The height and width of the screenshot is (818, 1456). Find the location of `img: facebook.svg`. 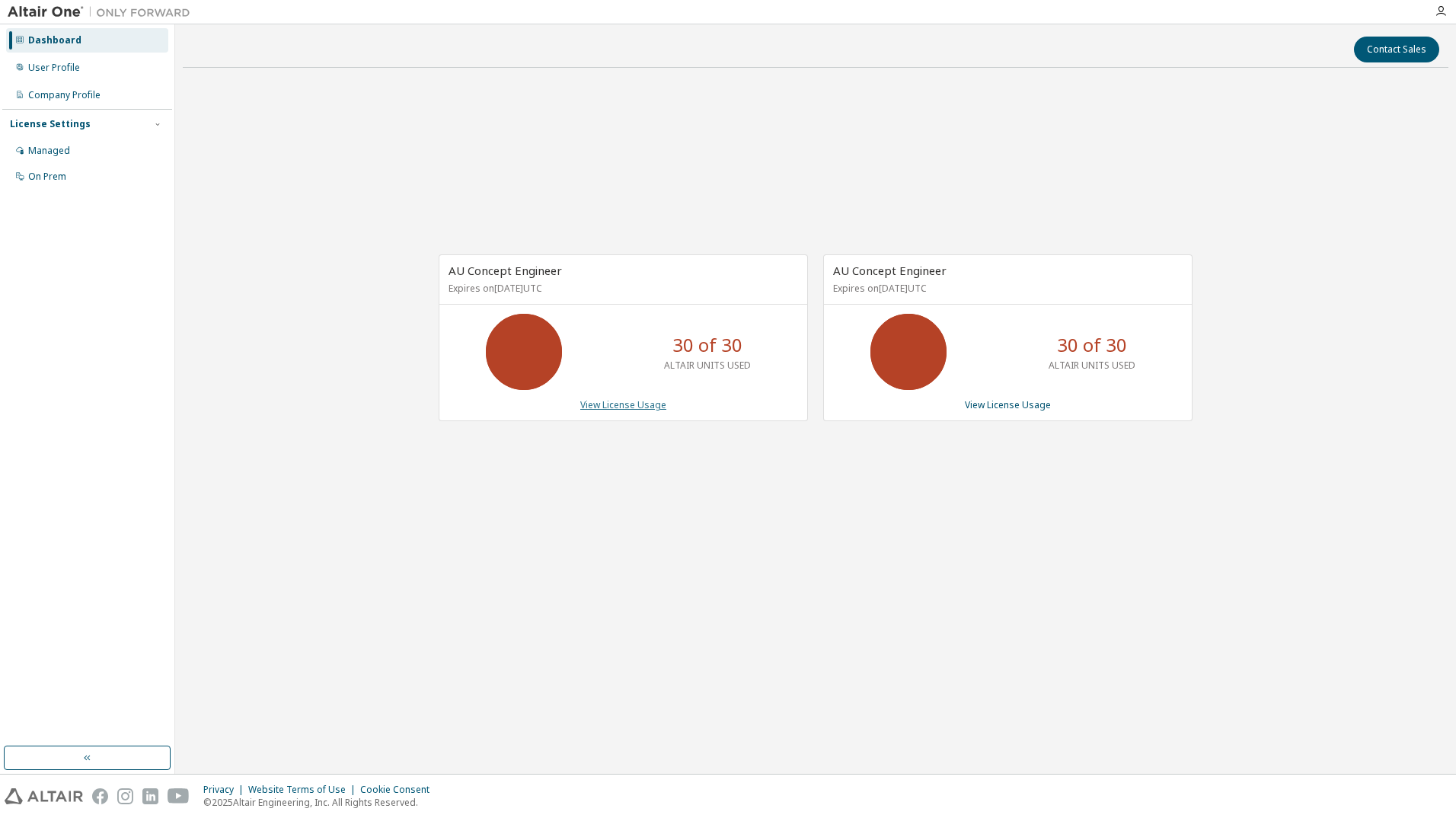

img: facebook.svg is located at coordinates (100, 795).